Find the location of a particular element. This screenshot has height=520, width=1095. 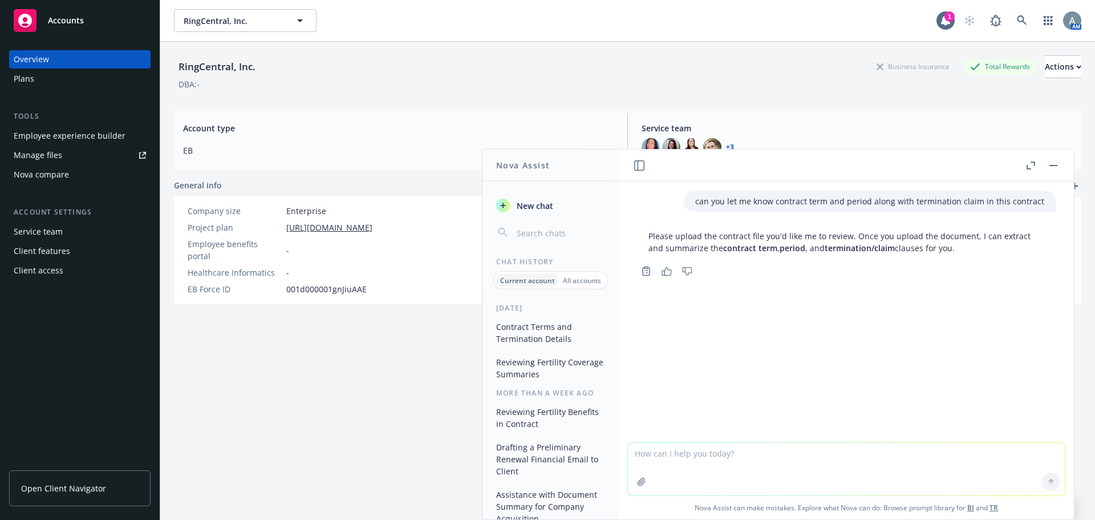

a: Service team is located at coordinates (80, 232).